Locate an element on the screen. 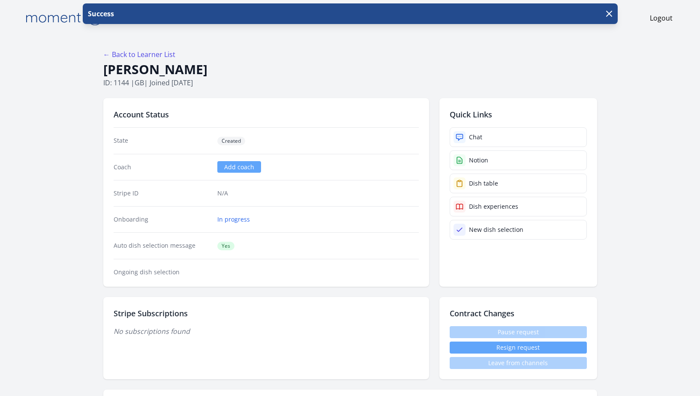 This screenshot has height=396, width=700. div: Notion is located at coordinates (478, 160).